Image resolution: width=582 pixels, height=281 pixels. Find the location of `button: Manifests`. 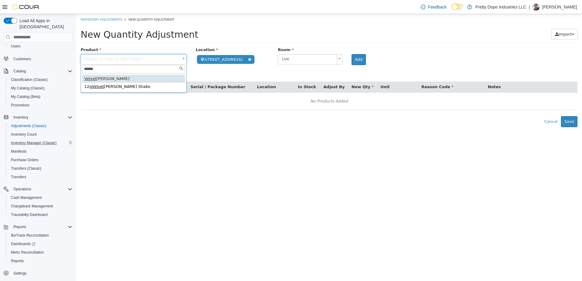

button: Manifests is located at coordinates (41, 152).